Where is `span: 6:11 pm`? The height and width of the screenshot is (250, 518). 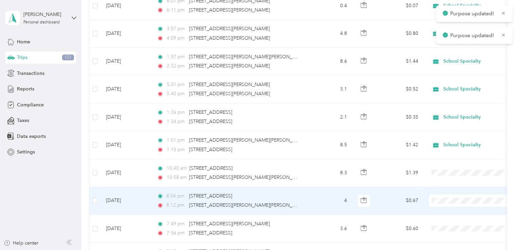
span: 6:11 pm is located at coordinates (176, 10).